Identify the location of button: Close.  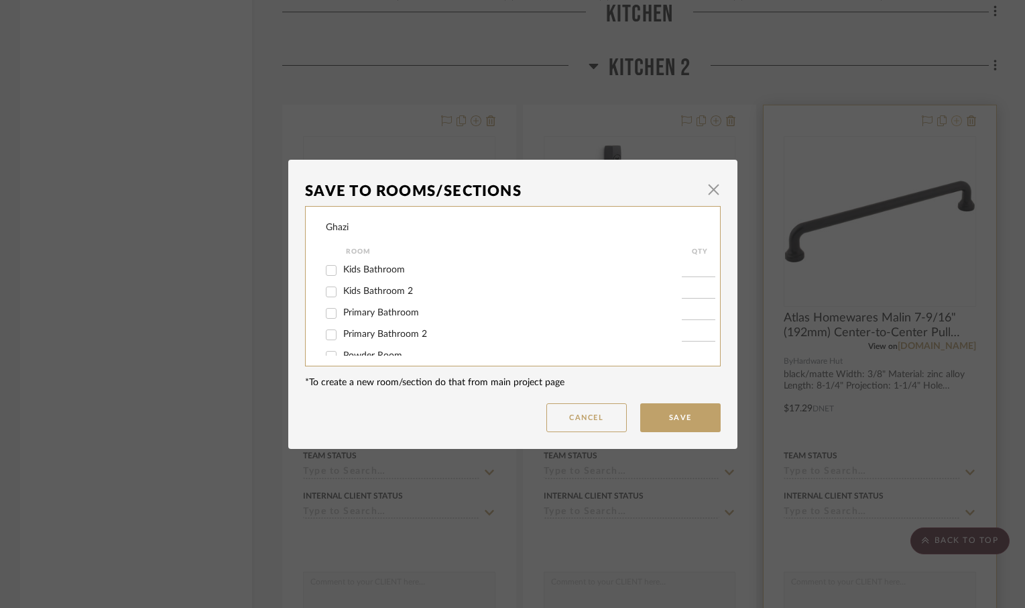
(714, 190).